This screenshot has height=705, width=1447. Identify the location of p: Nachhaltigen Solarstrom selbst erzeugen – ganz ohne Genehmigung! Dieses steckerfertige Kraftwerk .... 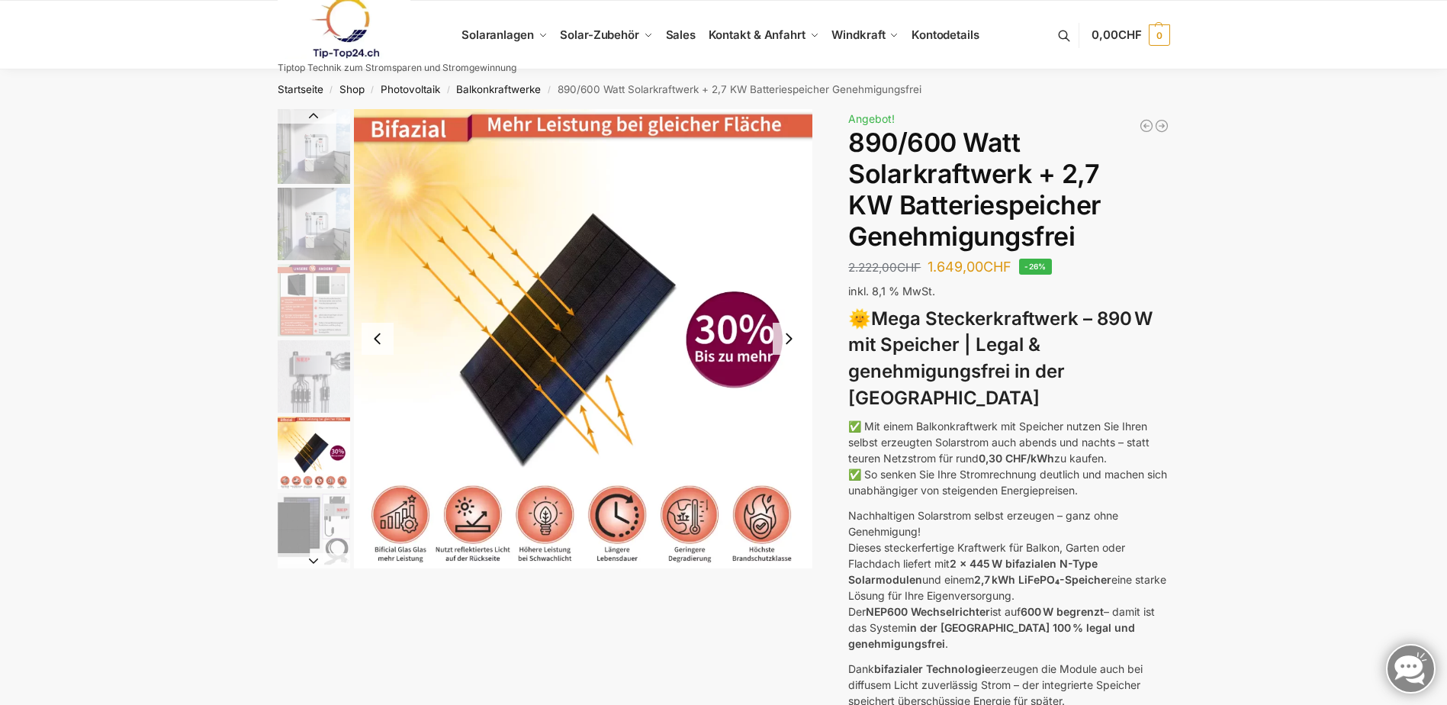
(1008, 579).